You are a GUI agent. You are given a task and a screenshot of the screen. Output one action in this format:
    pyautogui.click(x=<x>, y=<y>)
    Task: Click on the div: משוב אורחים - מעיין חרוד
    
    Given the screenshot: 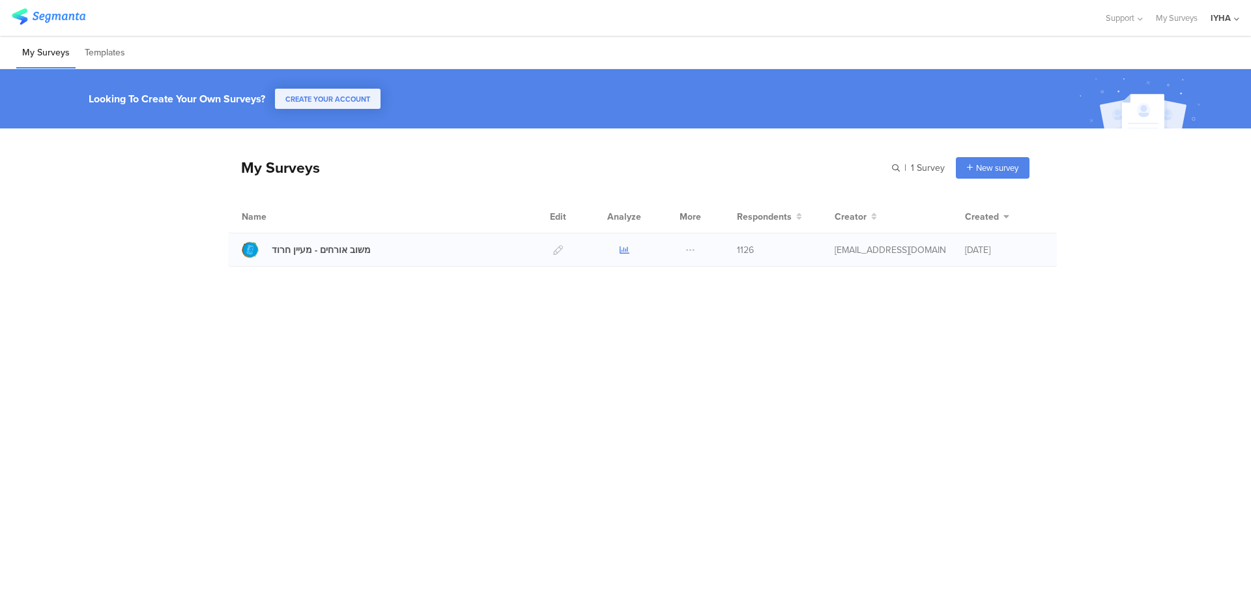 What is the action you would take?
    pyautogui.click(x=321, y=250)
    